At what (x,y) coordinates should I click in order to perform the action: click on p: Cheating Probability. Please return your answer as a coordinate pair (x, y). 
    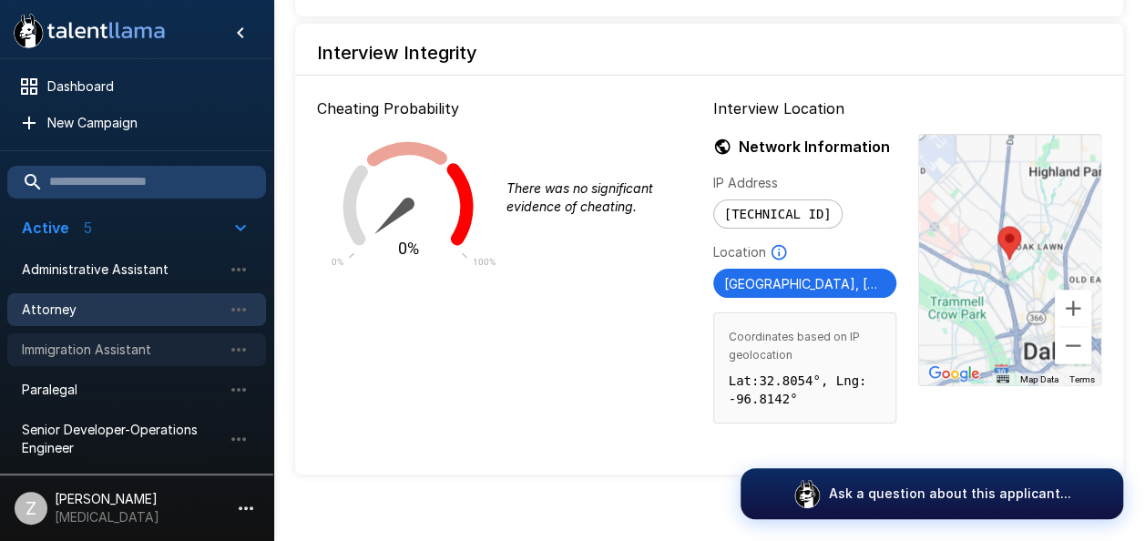
    Looking at the image, I should click on (511, 108).